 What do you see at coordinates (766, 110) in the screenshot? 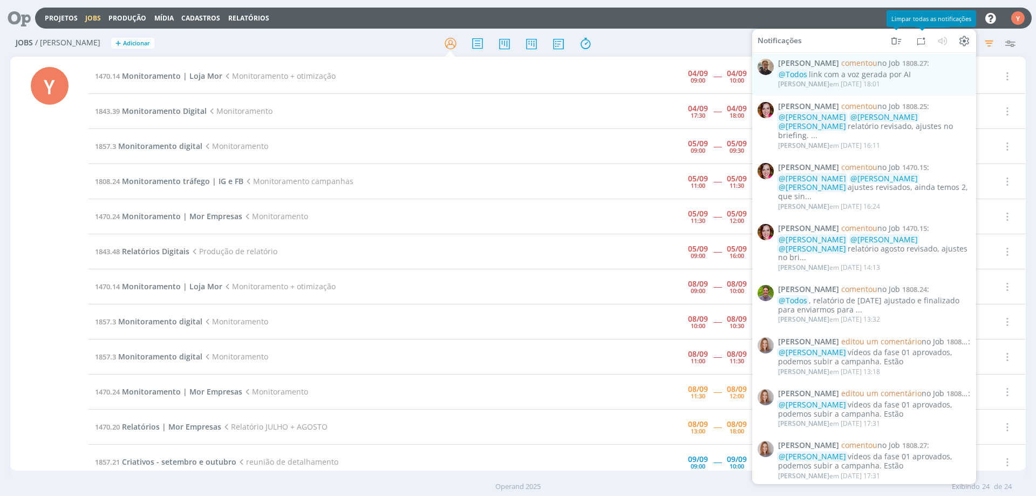
I see `img: B` at bounding box center [766, 110].